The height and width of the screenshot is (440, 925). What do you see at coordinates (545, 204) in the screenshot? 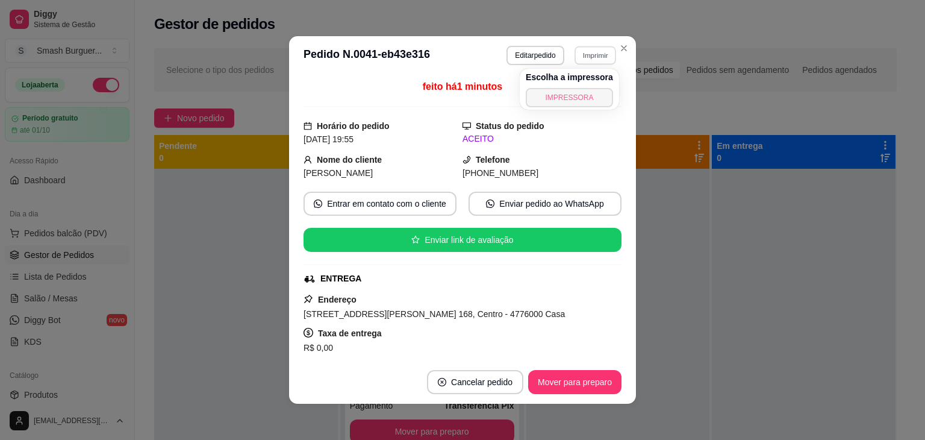
I see `button: whats-appEnviar pedido ao WhatsApp` at bounding box center [545, 204].